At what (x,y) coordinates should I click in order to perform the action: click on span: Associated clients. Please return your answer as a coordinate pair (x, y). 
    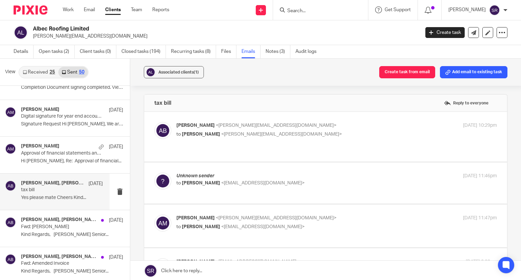
    Looking at the image, I should click on (178, 72).